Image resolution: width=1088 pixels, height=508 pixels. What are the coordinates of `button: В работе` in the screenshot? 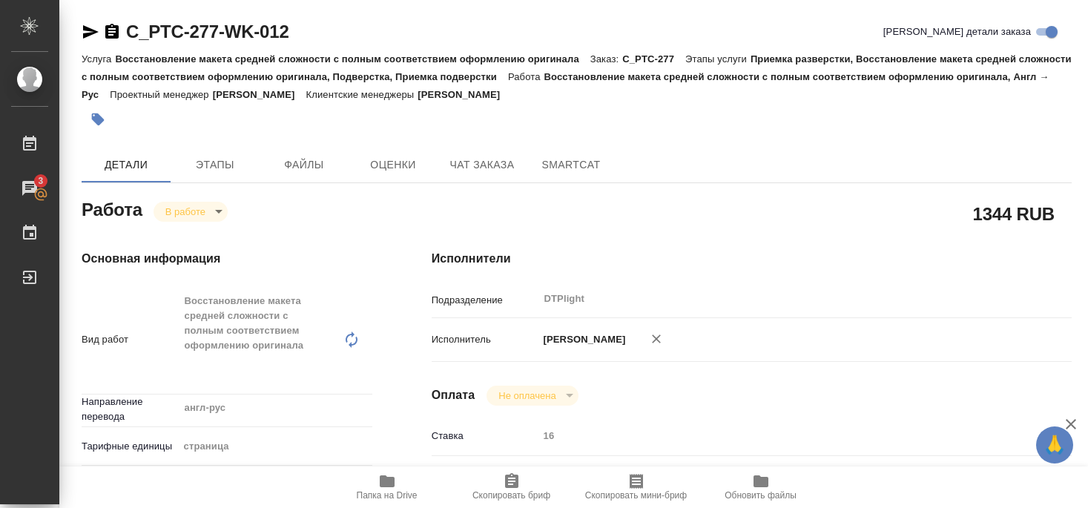 It's located at (185, 211).